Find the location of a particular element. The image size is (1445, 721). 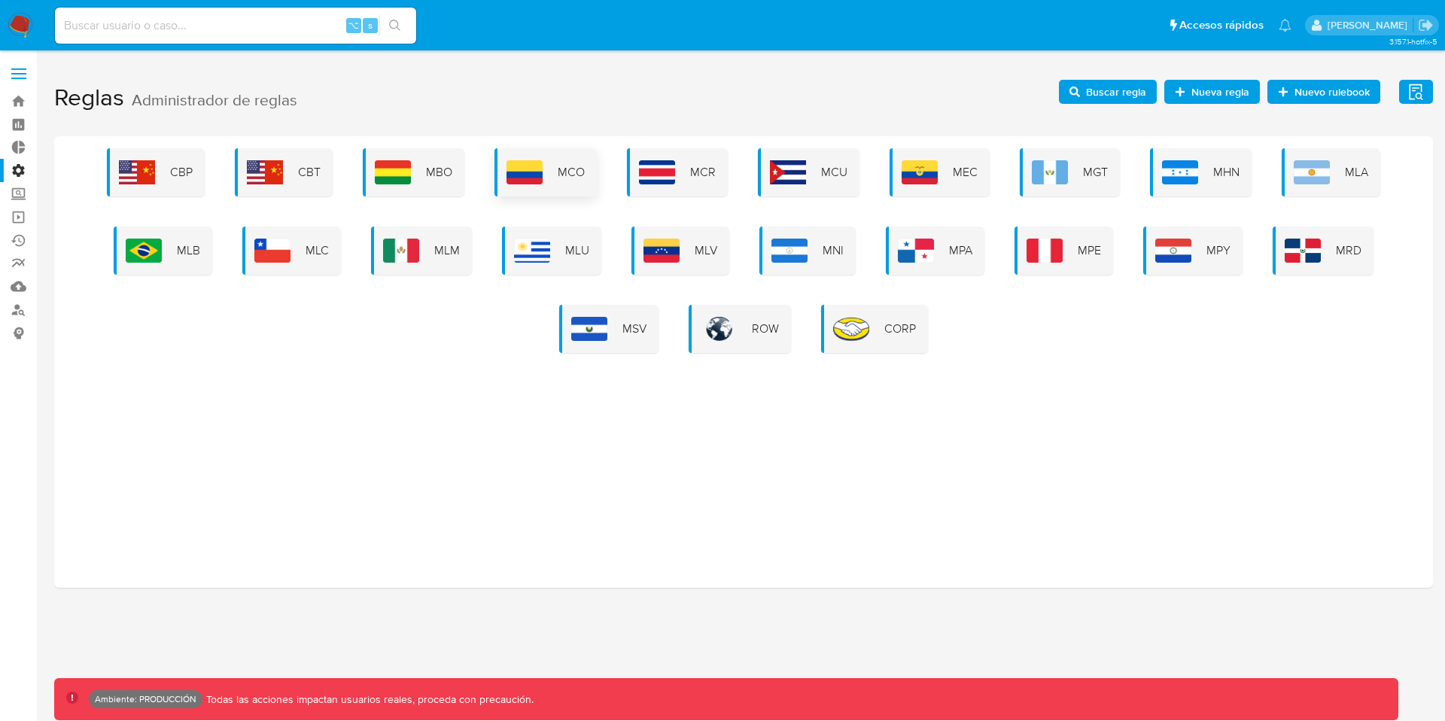

span: s is located at coordinates (370, 25).